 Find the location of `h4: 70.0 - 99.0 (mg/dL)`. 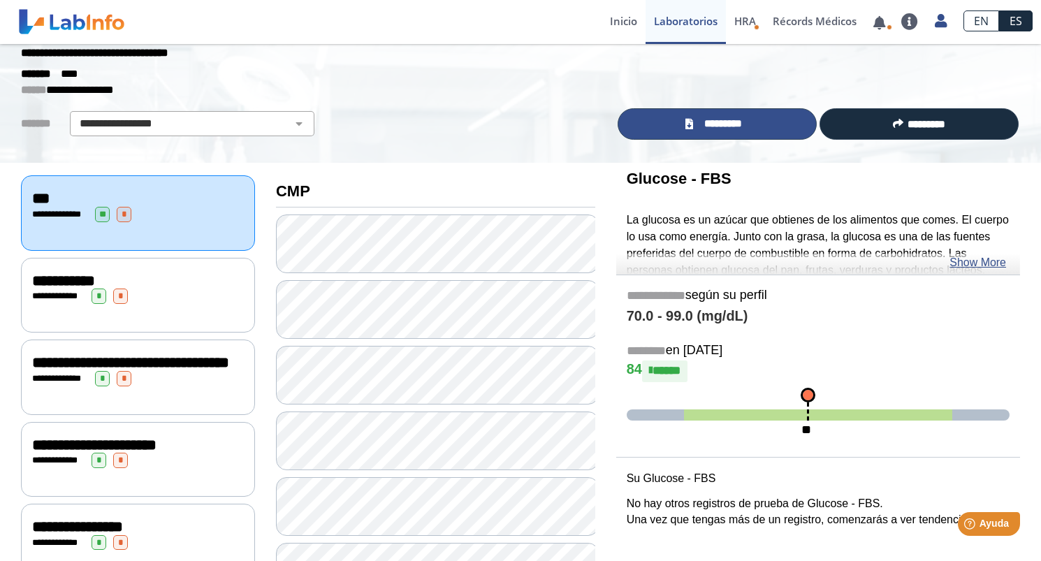

h4: 70.0 - 99.0 (mg/dL) is located at coordinates (818, 317).